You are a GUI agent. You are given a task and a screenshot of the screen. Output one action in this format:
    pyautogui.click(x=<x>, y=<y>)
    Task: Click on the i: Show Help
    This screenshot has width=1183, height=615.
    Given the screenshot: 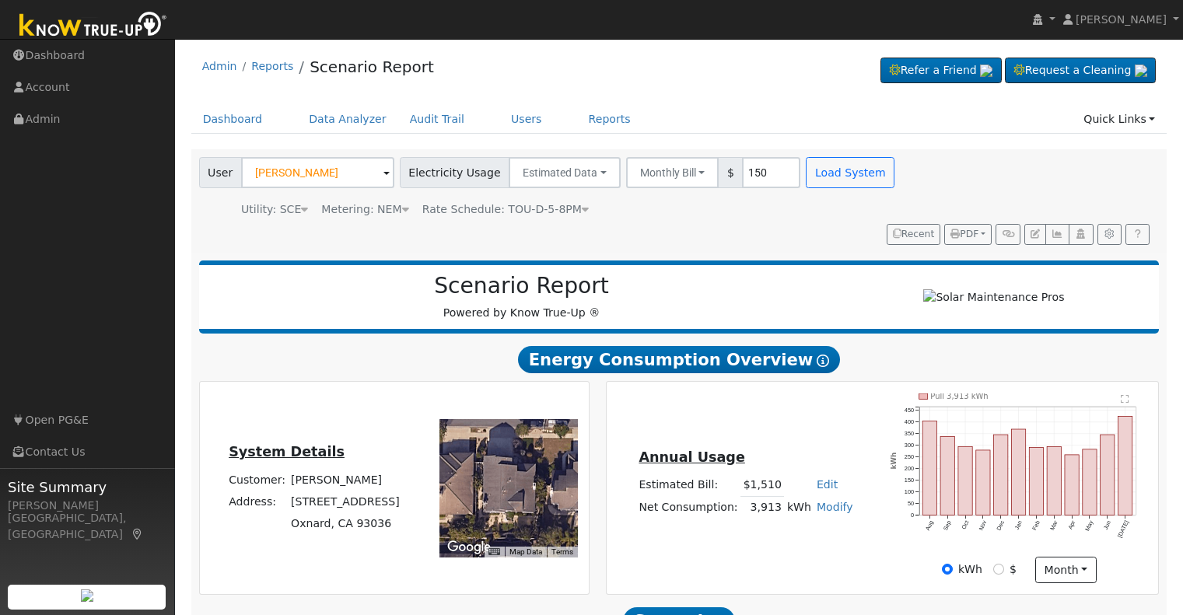 What is the action you would take?
    pyautogui.click(x=823, y=361)
    